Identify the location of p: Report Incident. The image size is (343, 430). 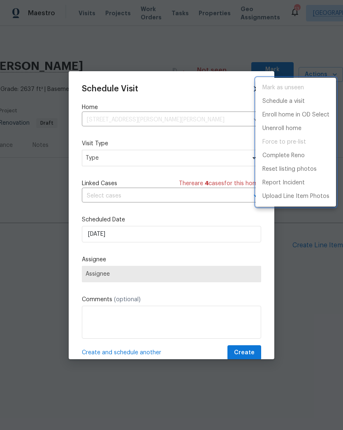
(283, 183).